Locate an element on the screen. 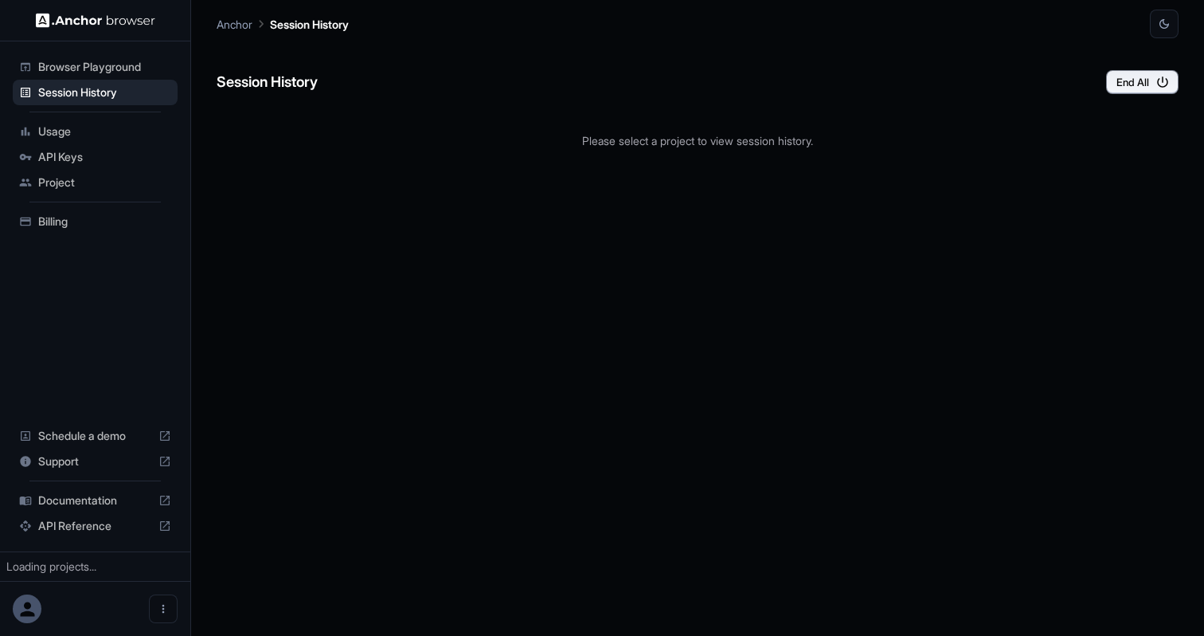 This screenshot has width=1204, height=636. span: Browser Playground is located at coordinates (104, 67).